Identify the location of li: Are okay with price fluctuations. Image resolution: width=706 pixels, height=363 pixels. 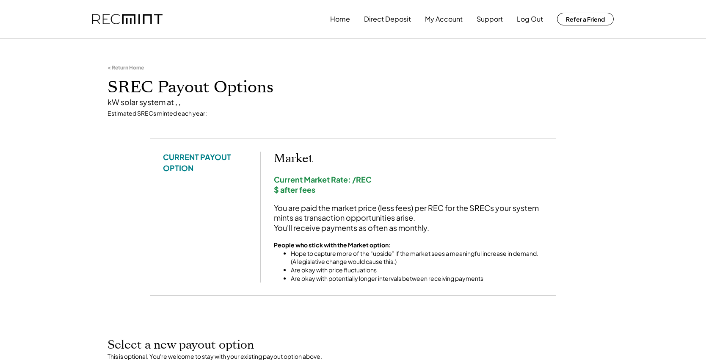
(417, 270).